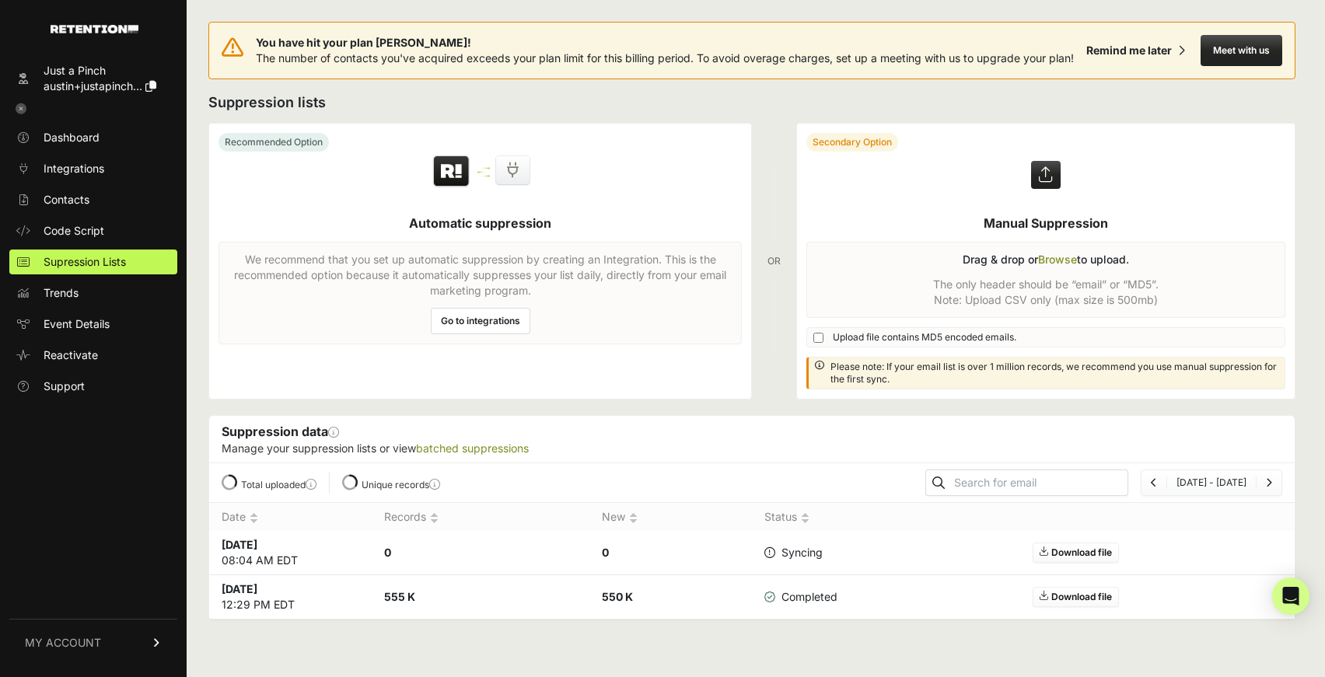  Describe the element at coordinates (93, 262) in the screenshot. I see `a: Supression Lists` at that location.